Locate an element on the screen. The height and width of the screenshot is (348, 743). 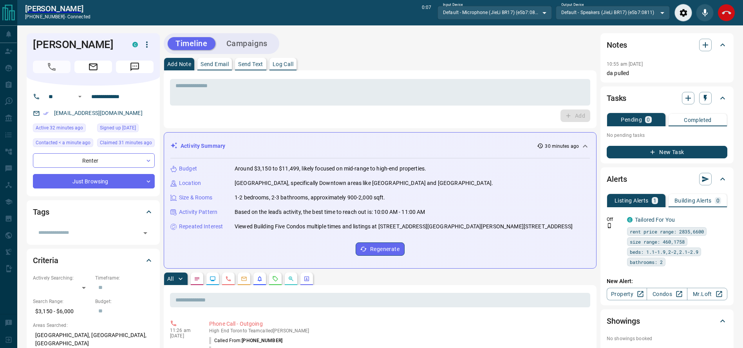
div: Notes is located at coordinates (667, 45).